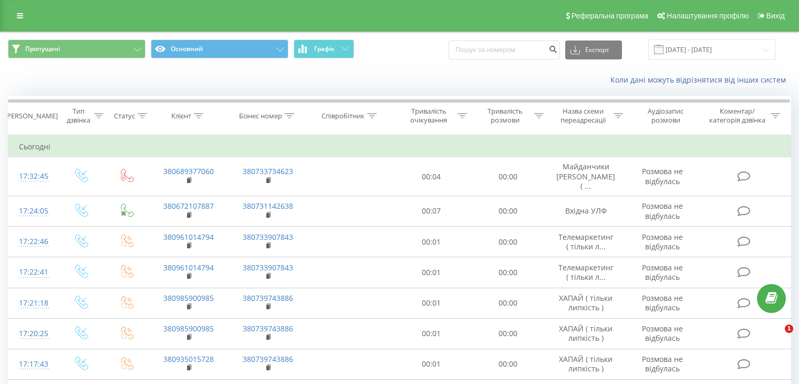 The image size is (799, 384). I want to click on div: 17:22:46, so click(33, 241).